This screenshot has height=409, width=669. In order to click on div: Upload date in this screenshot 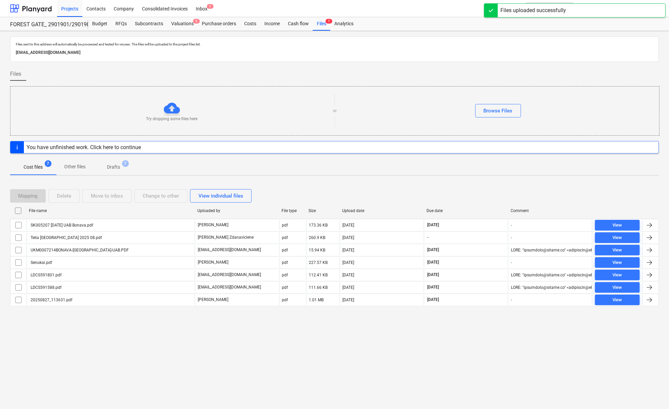, I will do `click(382, 211)`.